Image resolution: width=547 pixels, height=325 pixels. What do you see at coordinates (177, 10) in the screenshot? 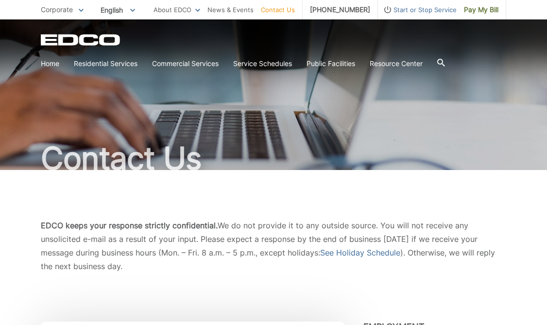
I see `a: About EDCO` at bounding box center [177, 10].